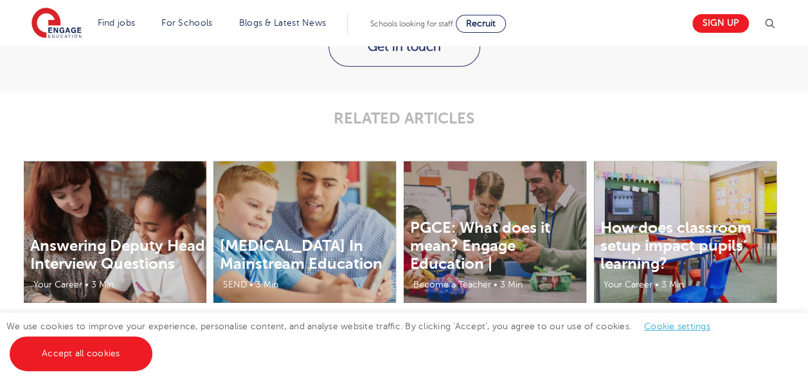 The width and height of the screenshot is (808, 382). Describe the element at coordinates (450, 284) in the screenshot. I see `li: Become a Teacher` at that location.